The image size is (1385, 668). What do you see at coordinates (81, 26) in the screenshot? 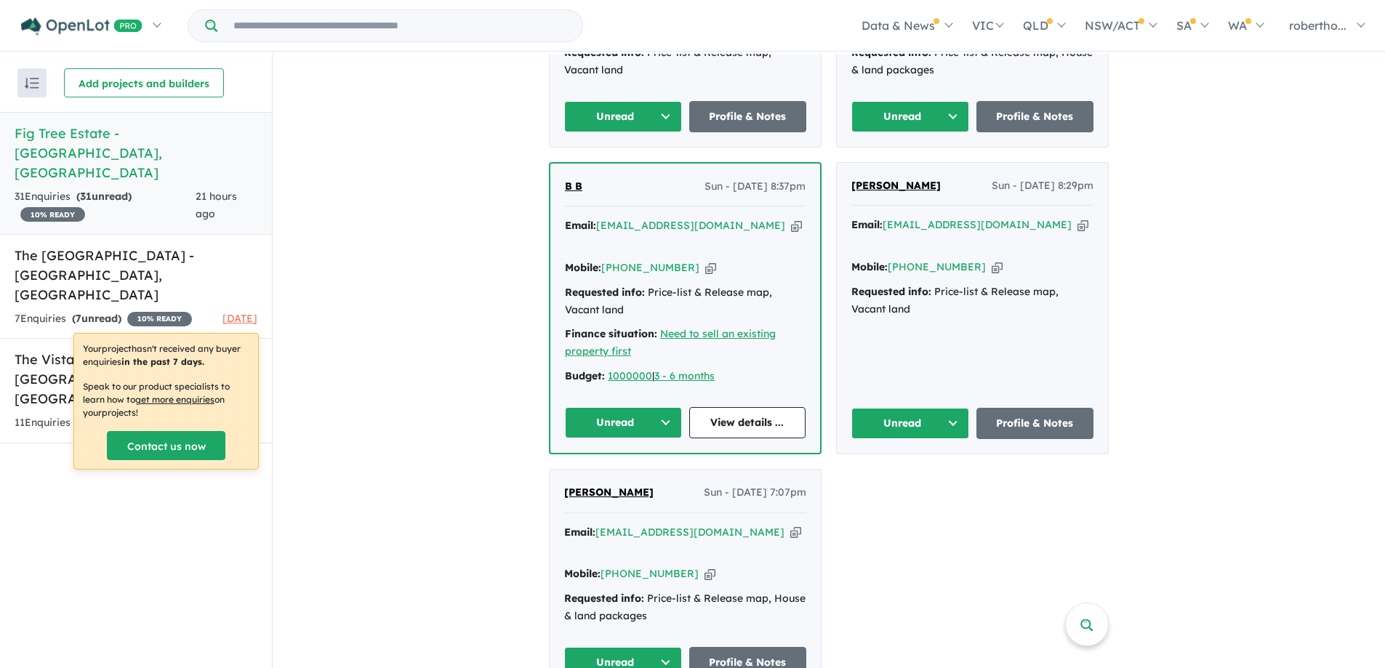
I see `img: Openlot PRO Logo White` at bounding box center [81, 26].